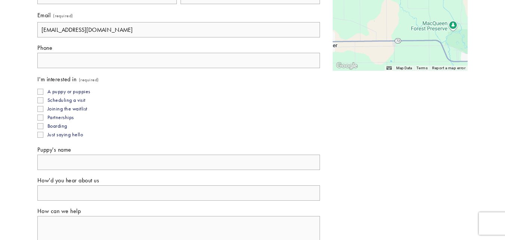 This screenshot has height=240, width=505. I want to click on input: Partnerships, so click(40, 117).